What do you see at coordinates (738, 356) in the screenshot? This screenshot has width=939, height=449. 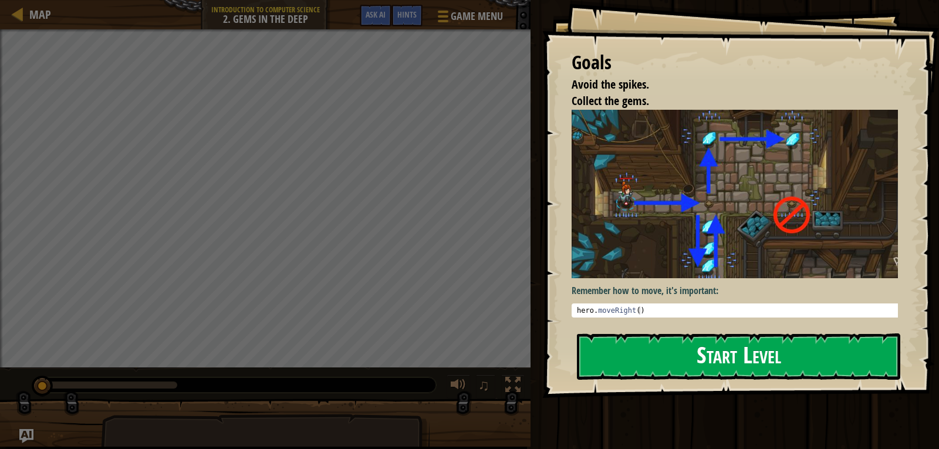 I see `button: Start Level` at bounding box center [738, 356].